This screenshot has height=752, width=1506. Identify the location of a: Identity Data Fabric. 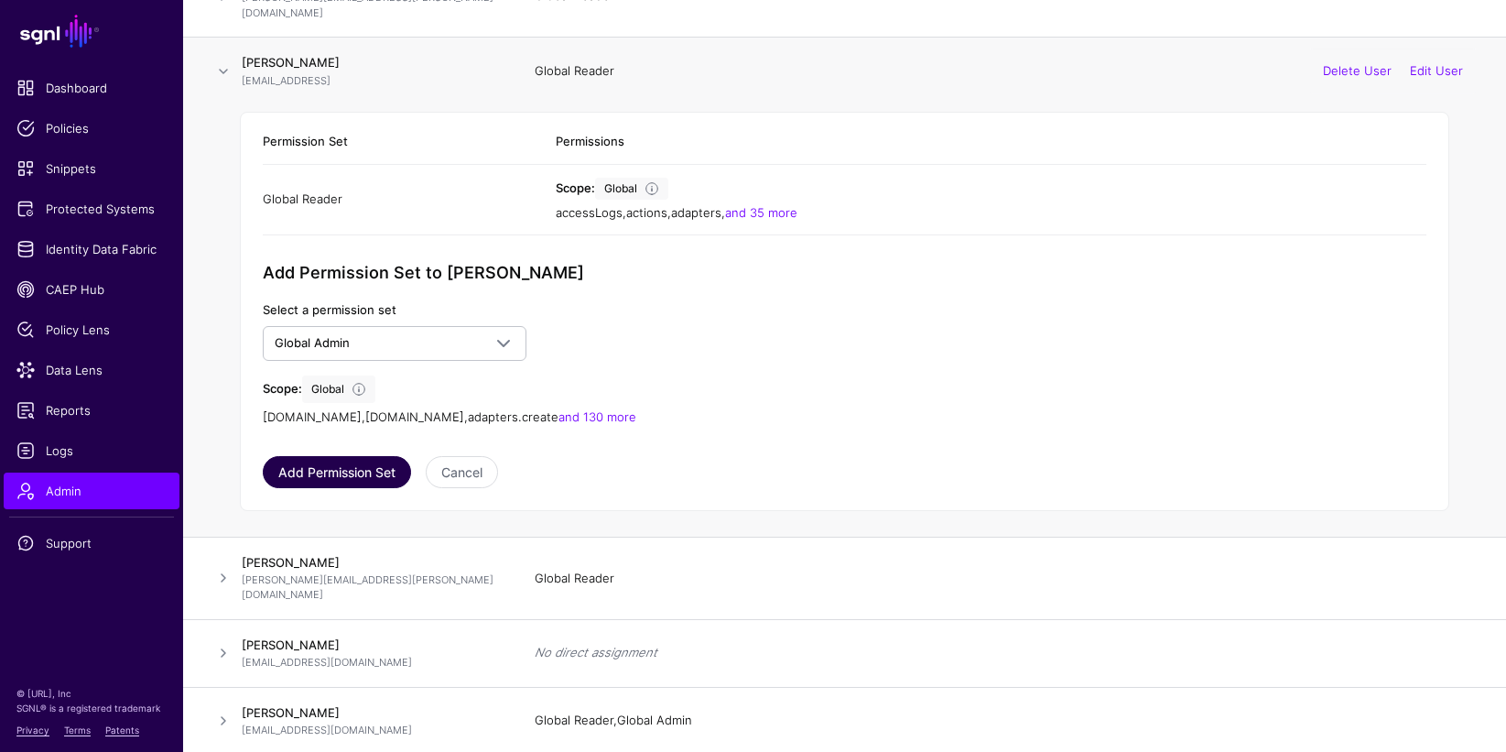
(92, 249).